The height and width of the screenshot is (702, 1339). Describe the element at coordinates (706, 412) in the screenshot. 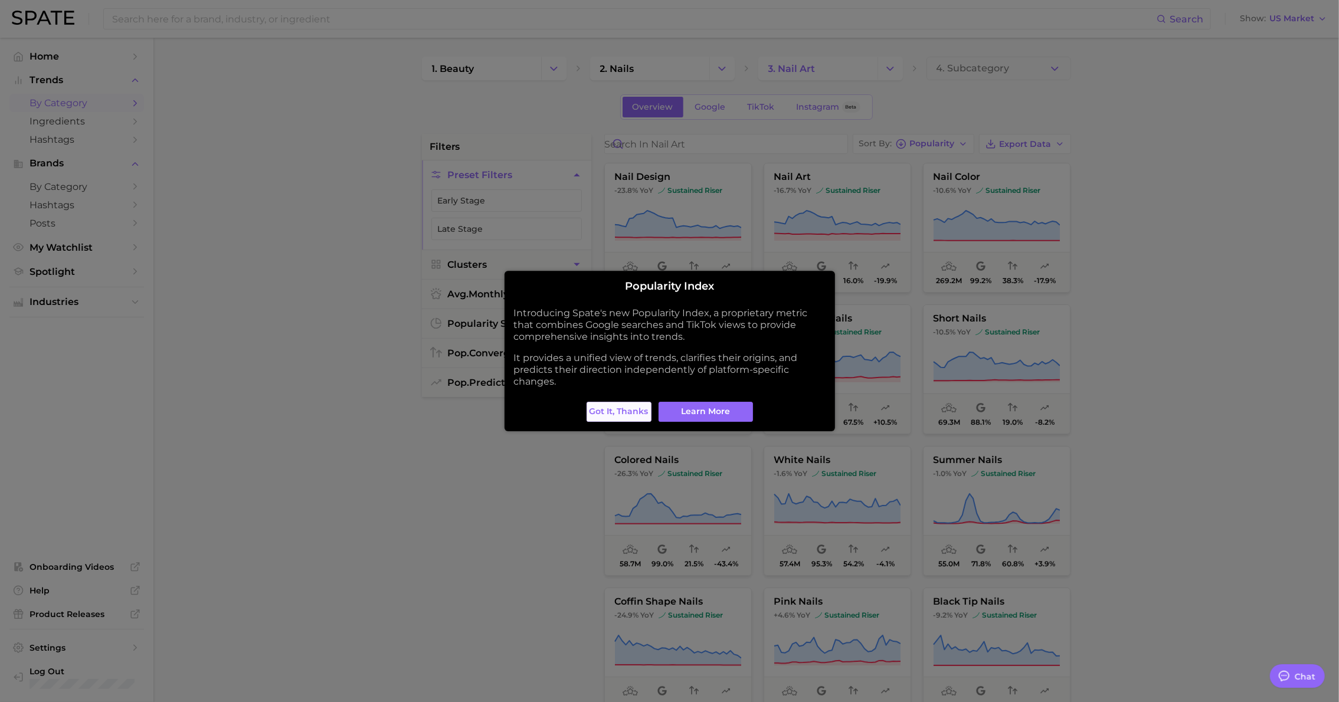

I see `a: Learn More` at that location.